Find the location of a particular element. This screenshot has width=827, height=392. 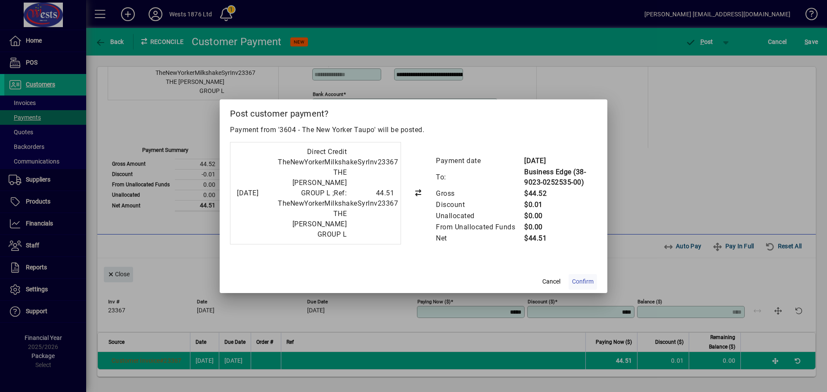

td: Discount is located at coordinates (479, 205).